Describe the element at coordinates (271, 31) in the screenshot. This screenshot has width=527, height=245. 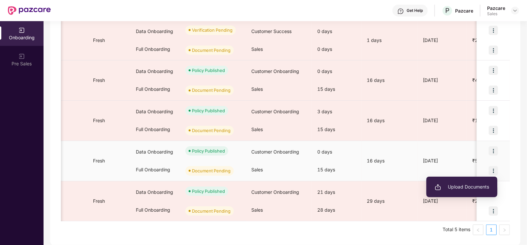
I see `span: Customer Success` at that location.